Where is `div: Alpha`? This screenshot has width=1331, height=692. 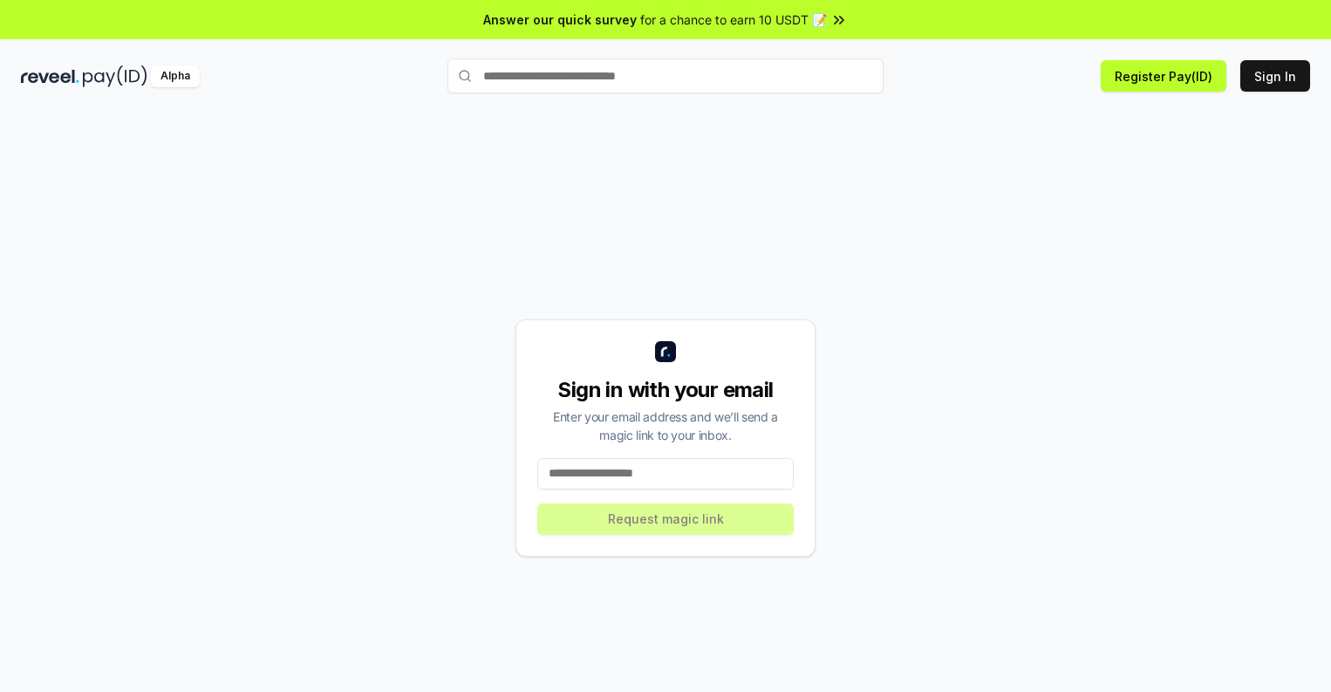 div: Alpha is located at coordinates (175, 76).